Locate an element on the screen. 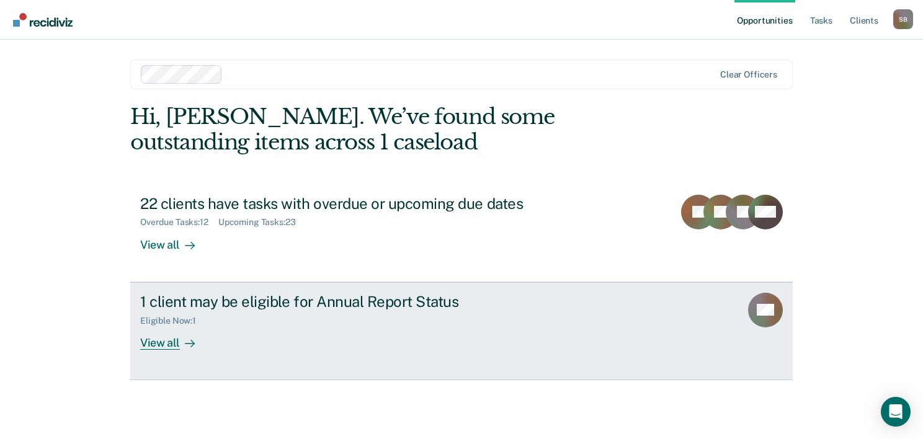 The width and height of the screenshot is (923, 439). div: 1 client may be eligible for Annual Report Status is located at coordinates (358, 302).